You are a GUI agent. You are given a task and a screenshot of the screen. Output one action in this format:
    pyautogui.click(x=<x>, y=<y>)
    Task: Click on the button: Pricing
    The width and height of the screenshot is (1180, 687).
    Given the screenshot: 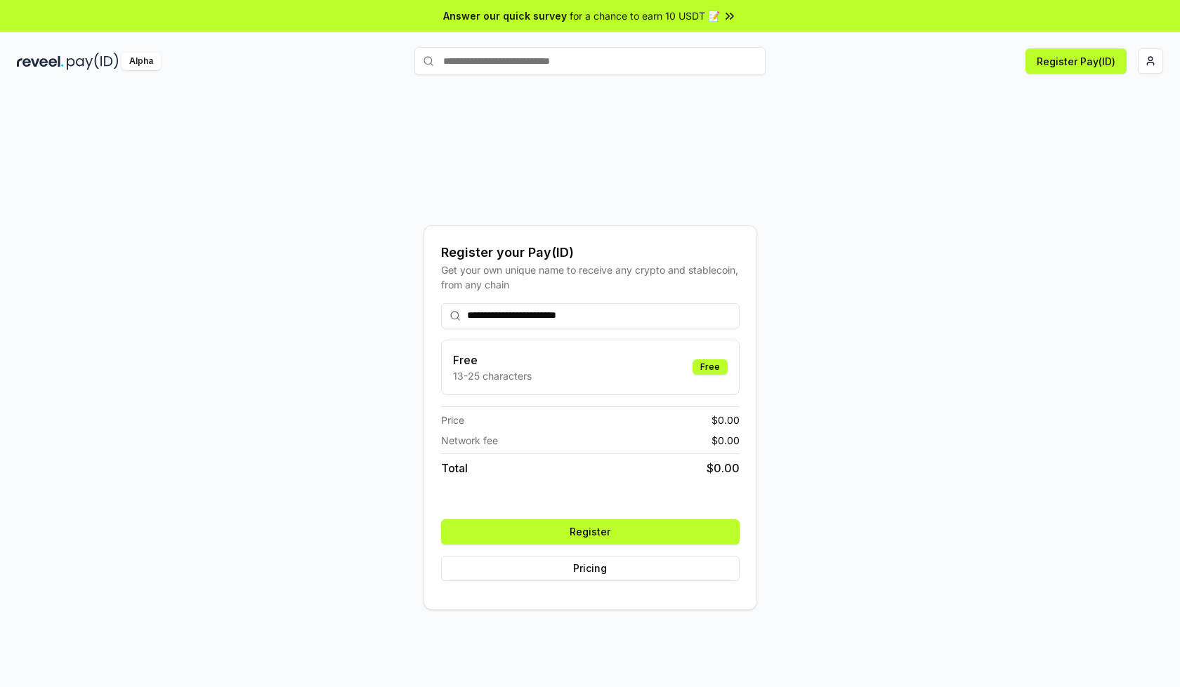 What is the action you would take?
    pyautogui.click(x=590, y=569)
    